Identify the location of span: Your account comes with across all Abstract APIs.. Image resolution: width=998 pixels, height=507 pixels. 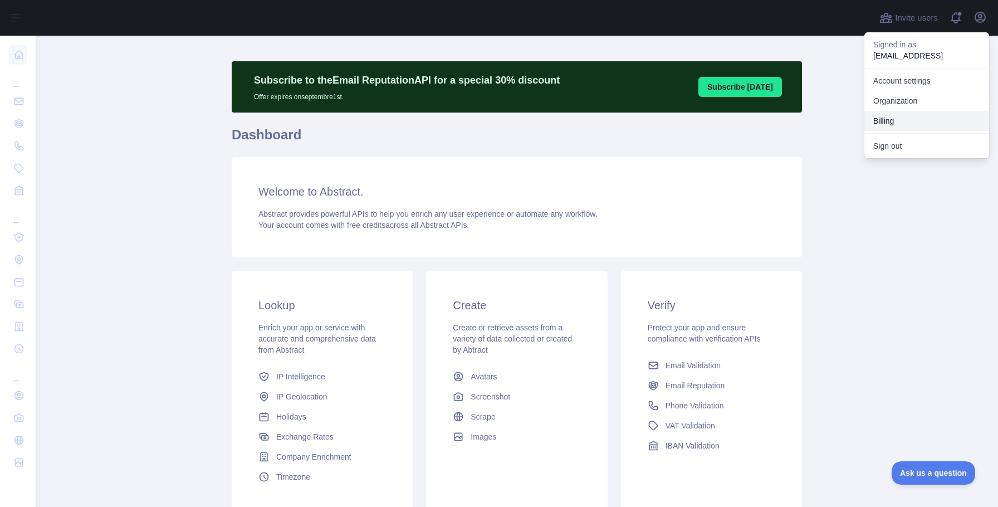
(364, 225).